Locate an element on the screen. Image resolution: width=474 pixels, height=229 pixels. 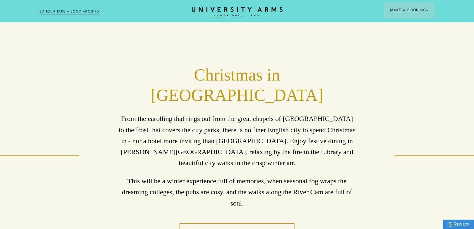
span: Make a Booking is located at coordinates (409, 10).